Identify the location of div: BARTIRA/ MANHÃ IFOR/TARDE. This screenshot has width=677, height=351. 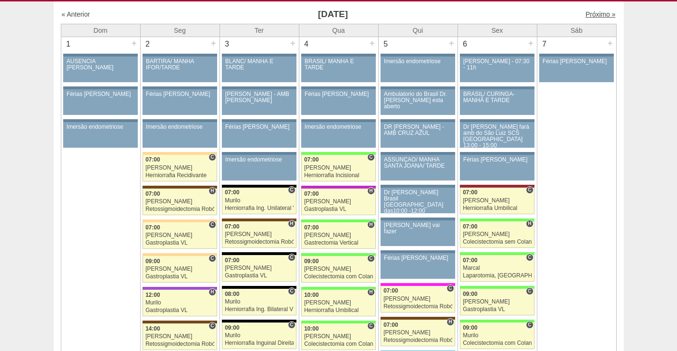
(180, 65).